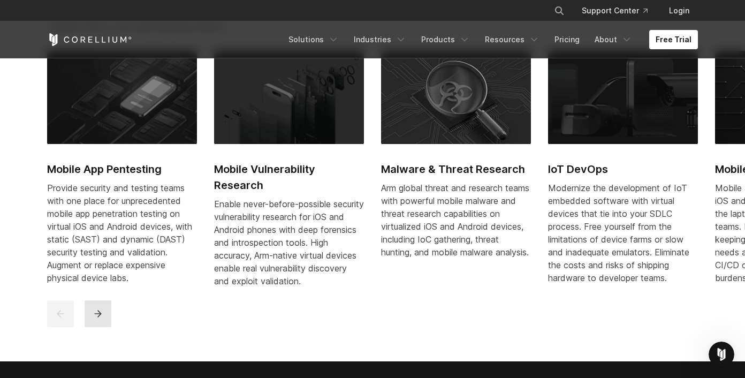 The width and height of the screenshot is (745, 378). I want to click on a: About, so click(613, 40).